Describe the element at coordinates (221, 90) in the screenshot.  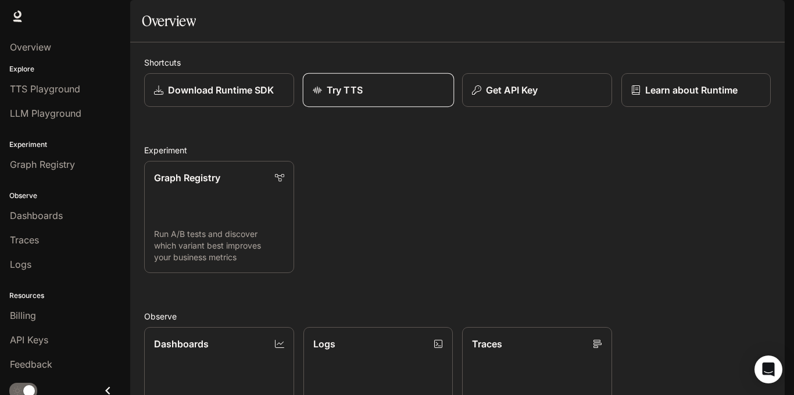
I see `p: Download Runtime SDK` at that location.